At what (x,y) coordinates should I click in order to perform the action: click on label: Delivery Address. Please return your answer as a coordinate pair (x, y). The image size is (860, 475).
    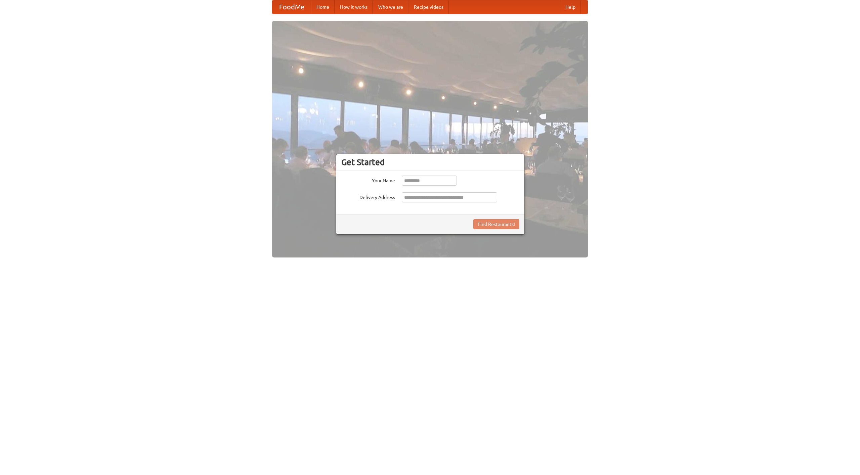
    Looking at the image, I should click on (368, 196).